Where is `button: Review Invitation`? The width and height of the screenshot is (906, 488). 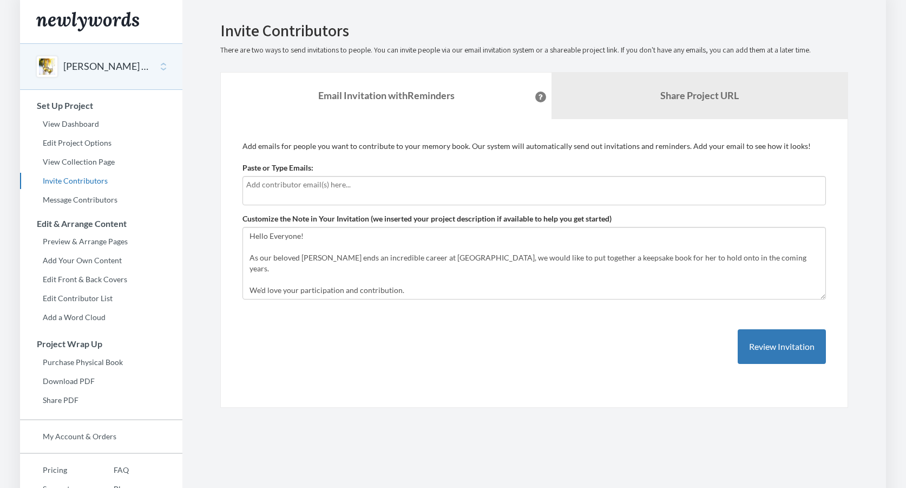
button: Review Invitation is located at coordinates (781, 346).